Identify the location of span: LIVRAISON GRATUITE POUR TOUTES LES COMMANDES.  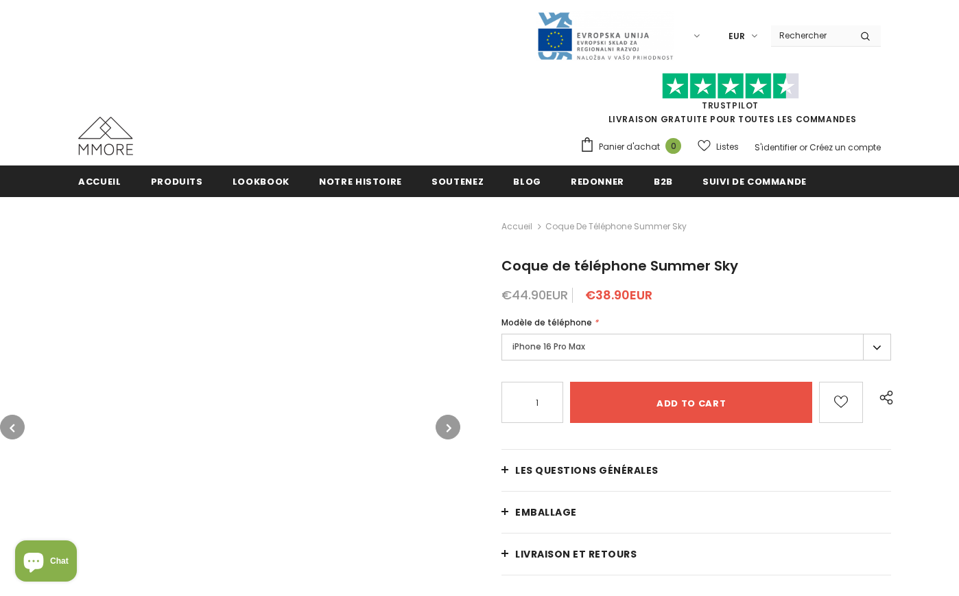
(730, 102).